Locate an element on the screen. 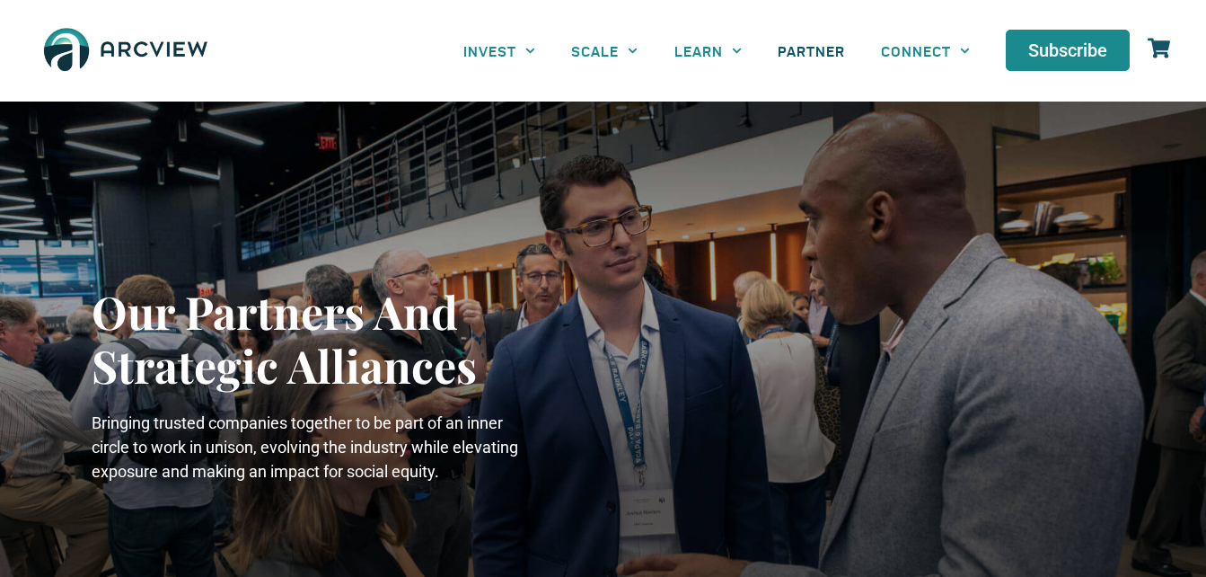 Image resolution: width=1206 pixels, height=577 pixels. span: Subscribe is located at coordinates (1068, 50).